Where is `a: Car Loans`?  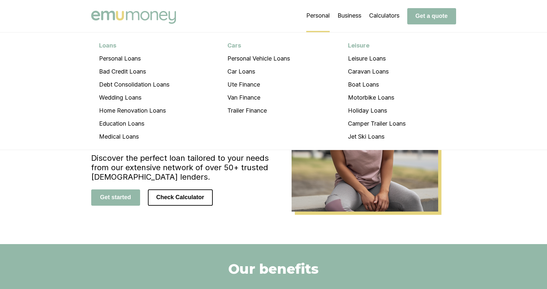 a: Car Loans is located at coordinates (259, 72).